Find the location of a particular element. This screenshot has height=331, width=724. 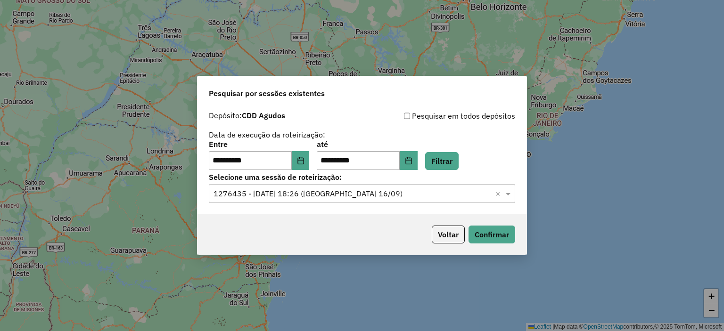

label: Entre is located at coordinates (259, 144).